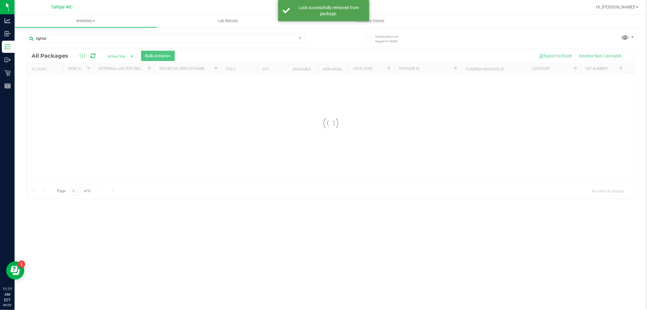  Describe the element at coordinates (370, 21) in the screenshot. I see `span: Inventory Counts` at that location.